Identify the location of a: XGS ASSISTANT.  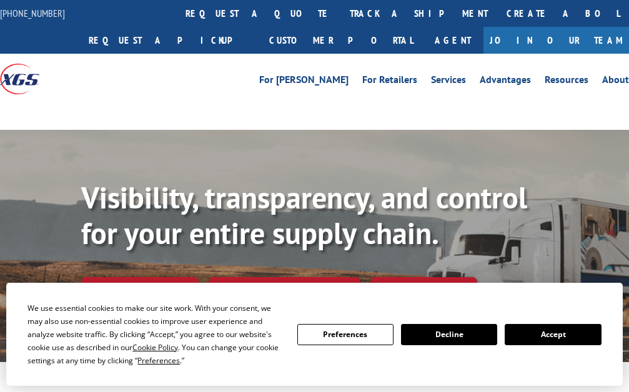
(424, 291).